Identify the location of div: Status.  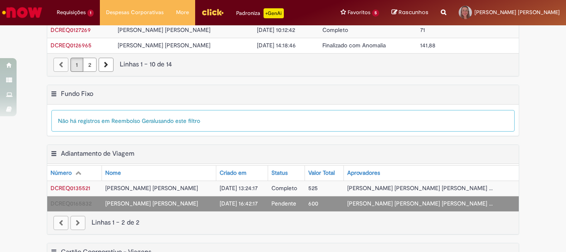
(279, 173).